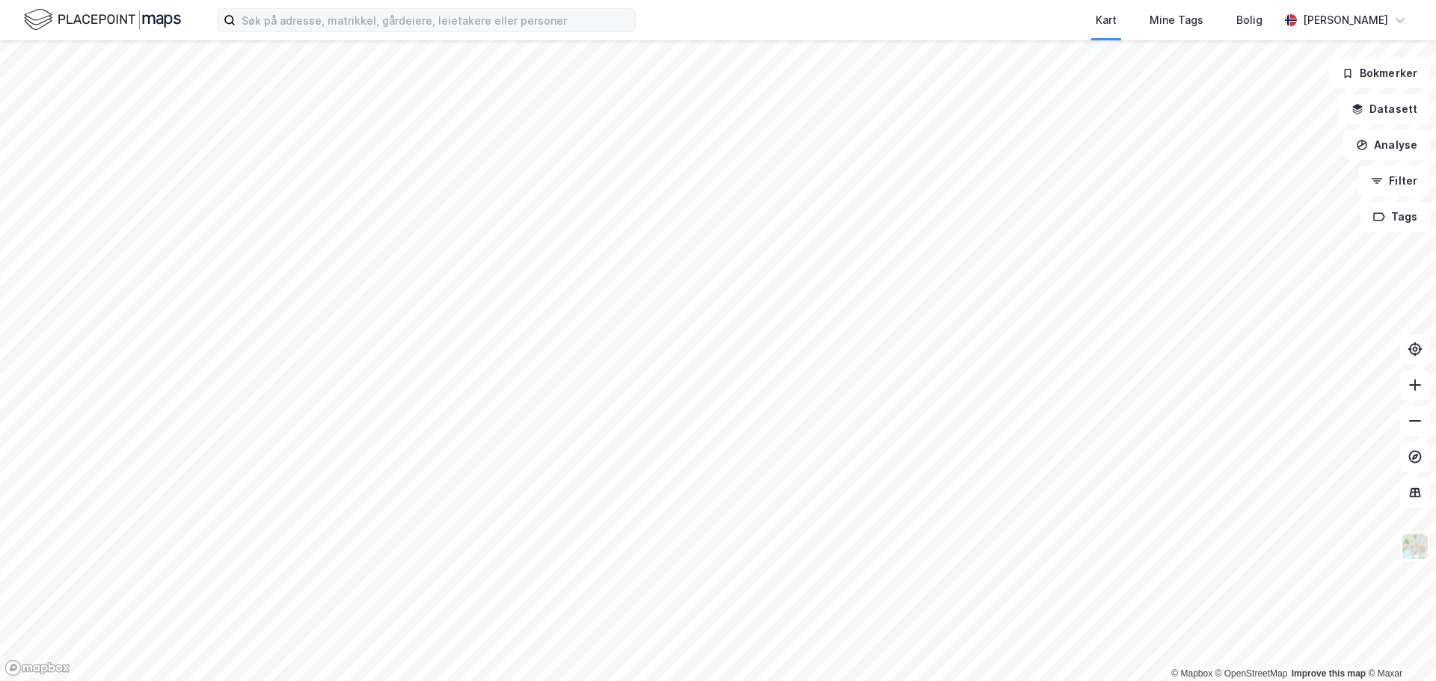 This screenshot has width=1436, height=681. Describe the element at coordinates (102, 19) in the screenshot. I see `img: logo.f888ab2527a4732fd821a326f86c7f29.svg` at that location.